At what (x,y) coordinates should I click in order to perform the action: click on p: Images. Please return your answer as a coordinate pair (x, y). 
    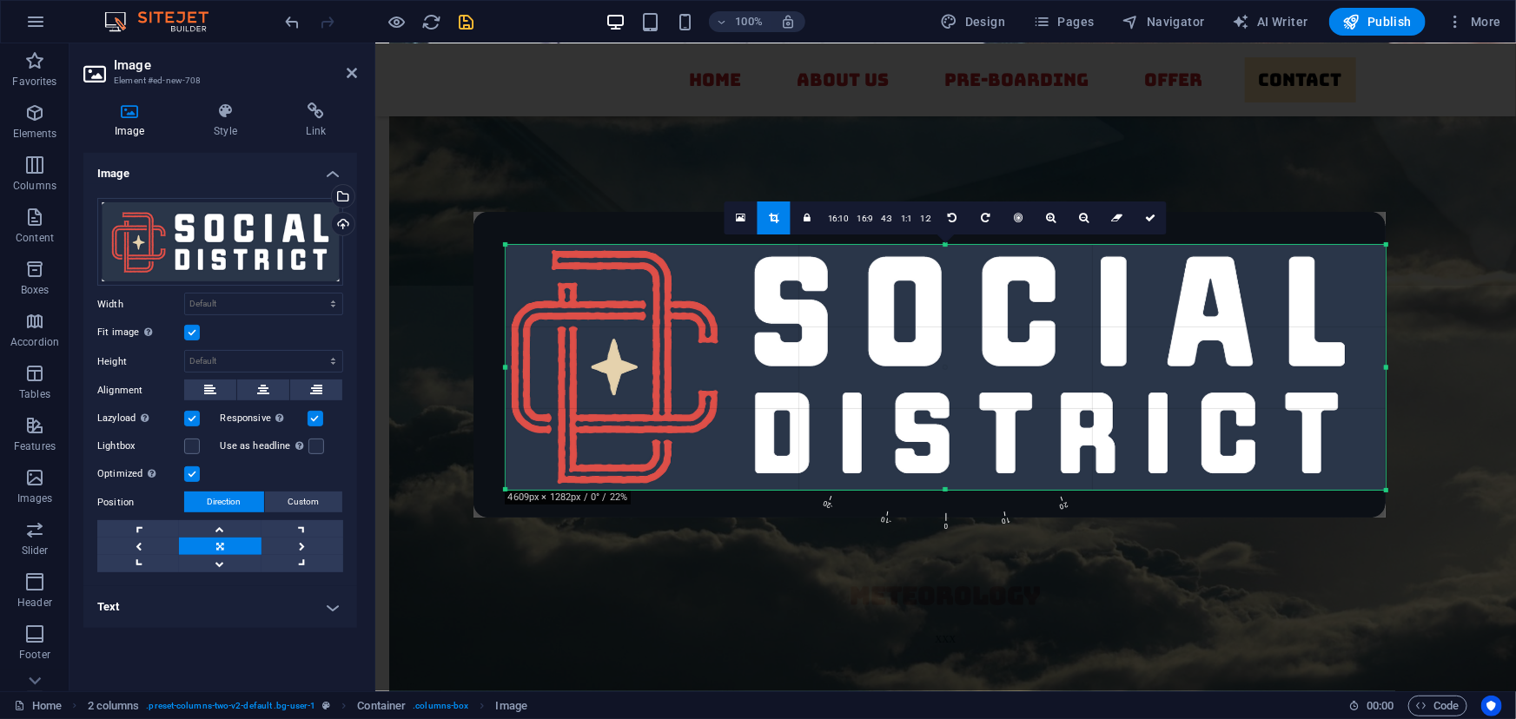
    Looking at the image, I should click on (35, 499).